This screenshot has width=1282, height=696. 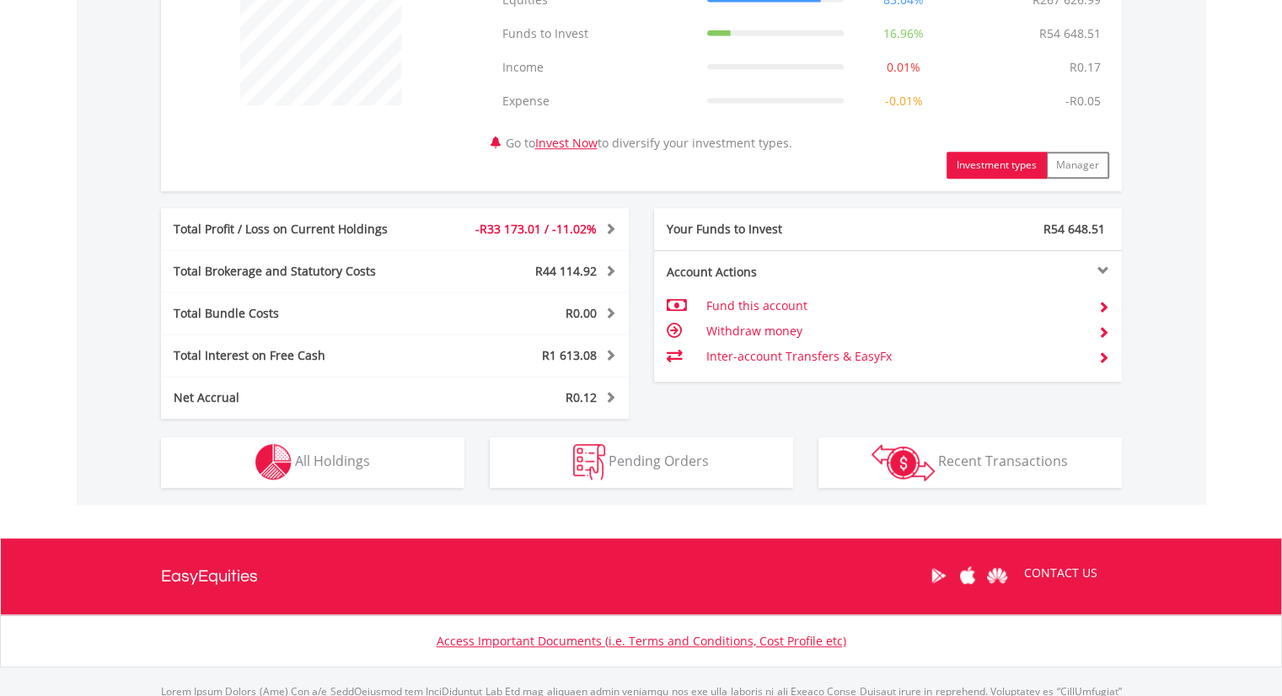 What do you see at coordinates (332, 461) in the screenshot?
I see `span: All Holdings` at bounding box center [332, 461].